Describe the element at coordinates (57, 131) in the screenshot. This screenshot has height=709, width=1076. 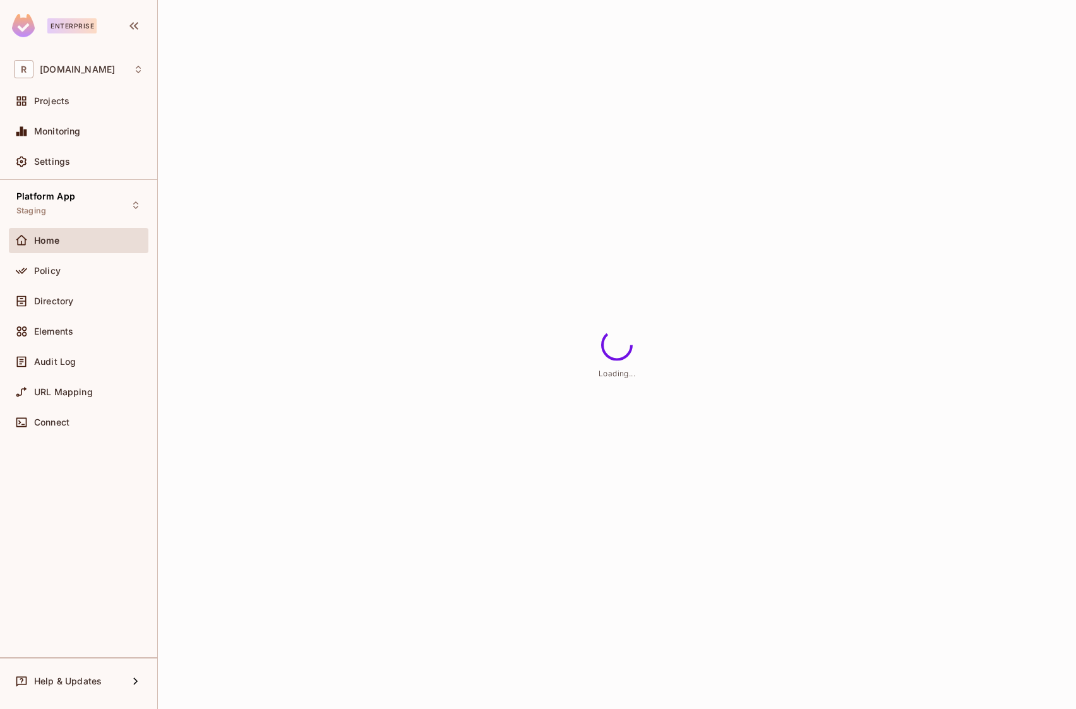
I see `span: Monitoring` at that location.